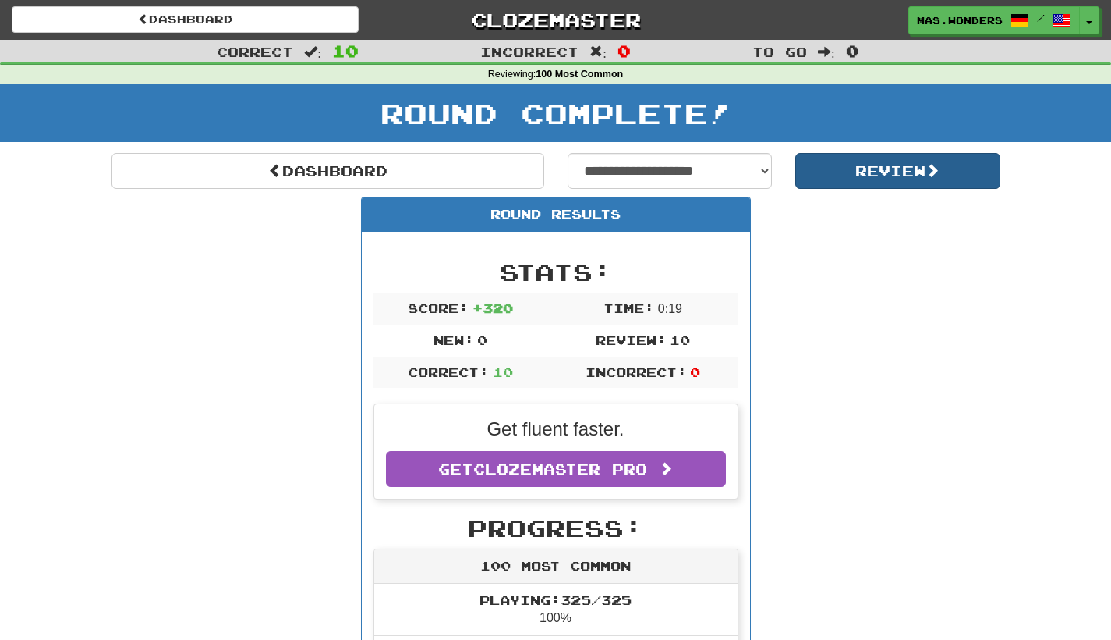 The height and width of the screenshot is (640, 1111). I want to click on li: 100%, so click(556, 610).